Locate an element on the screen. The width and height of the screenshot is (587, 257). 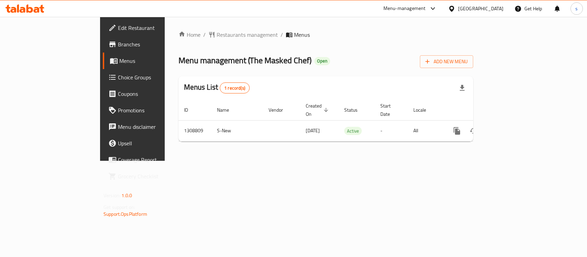
span: Open is located at coordinates (322, 61).